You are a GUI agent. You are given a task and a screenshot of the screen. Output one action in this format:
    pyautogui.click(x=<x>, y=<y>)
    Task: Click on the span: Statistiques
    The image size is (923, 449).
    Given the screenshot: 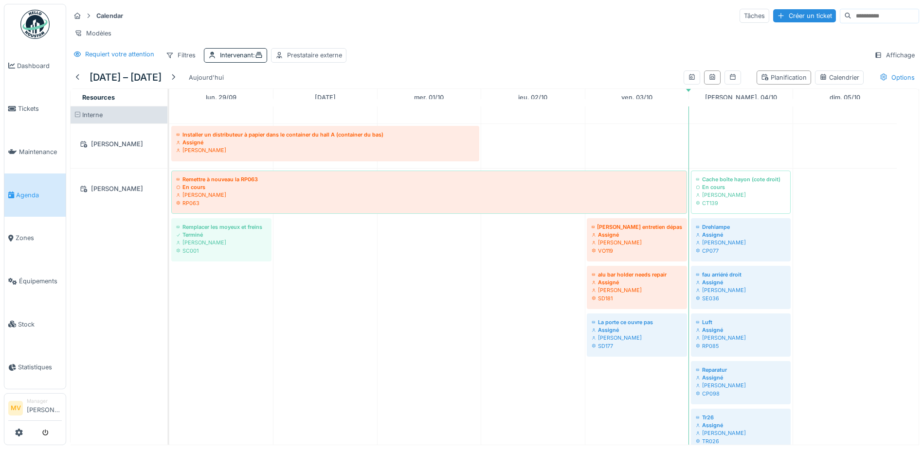 What is the action you would take?
    pyautogui.click(x=40, y=367)
    